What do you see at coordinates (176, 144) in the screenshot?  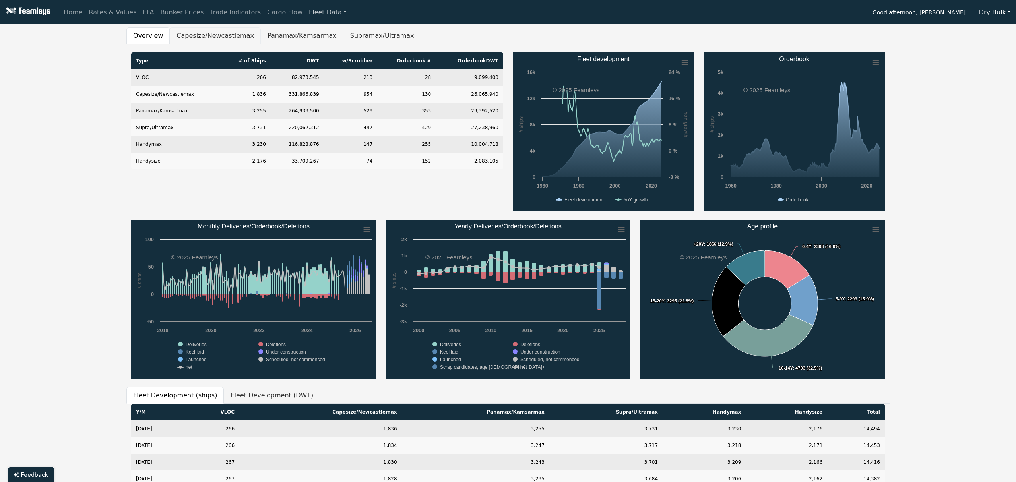 I see `td: Handymax` at bounding box center [176, 144].